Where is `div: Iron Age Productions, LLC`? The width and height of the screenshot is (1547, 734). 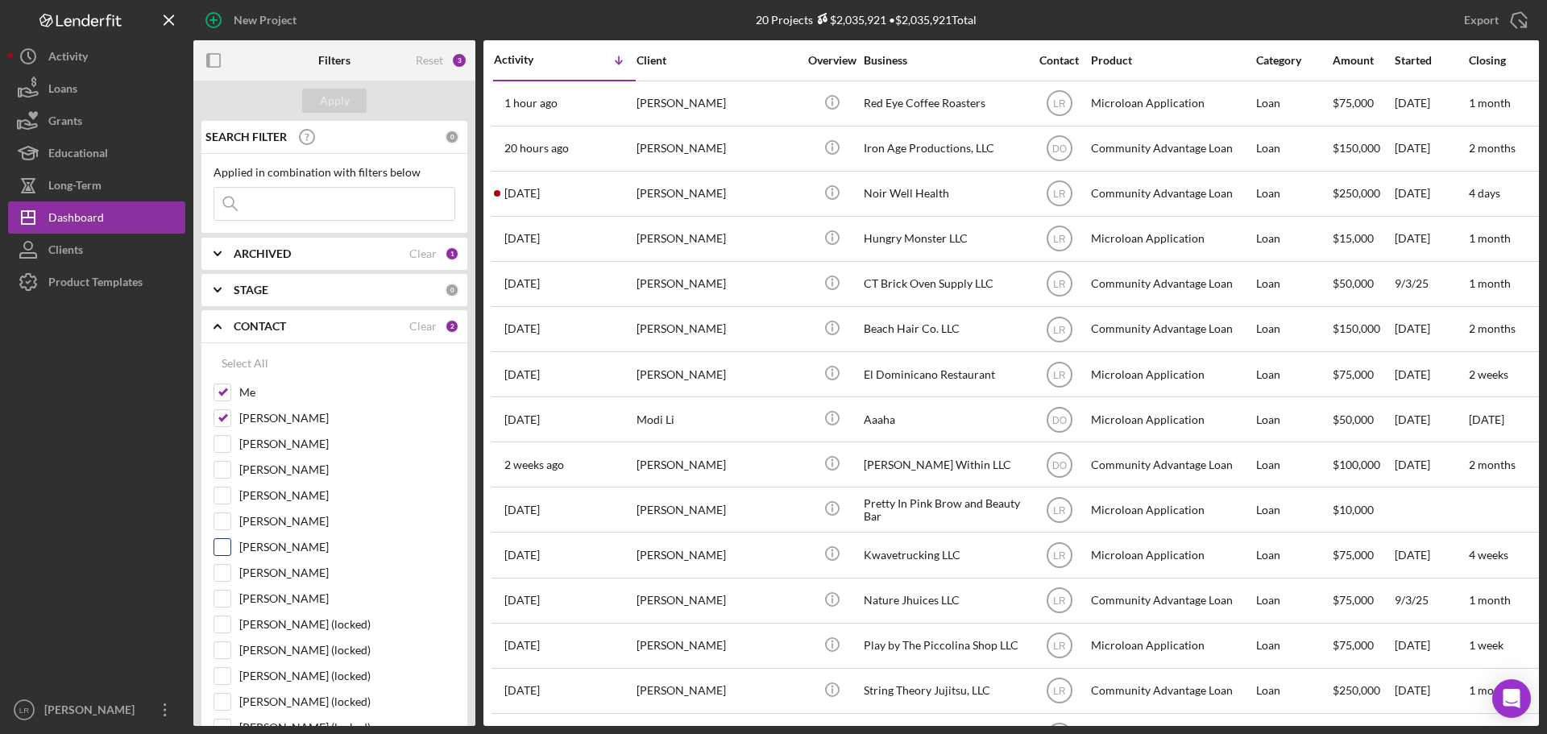
div: Iron Age Productions, LLC is located at coordinates (945, 148).